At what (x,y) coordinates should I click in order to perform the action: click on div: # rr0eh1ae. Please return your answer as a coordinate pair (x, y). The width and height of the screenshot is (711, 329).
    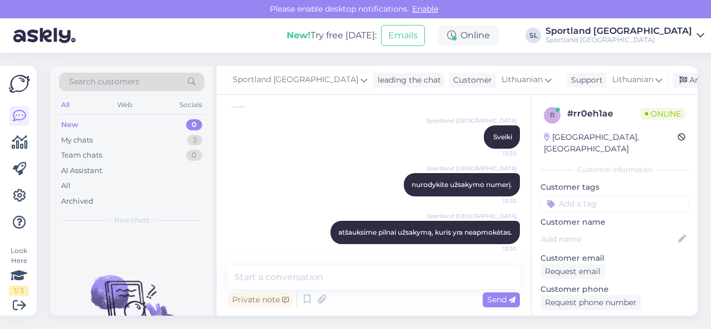
    Looking at the image, I should click on (604, 114).